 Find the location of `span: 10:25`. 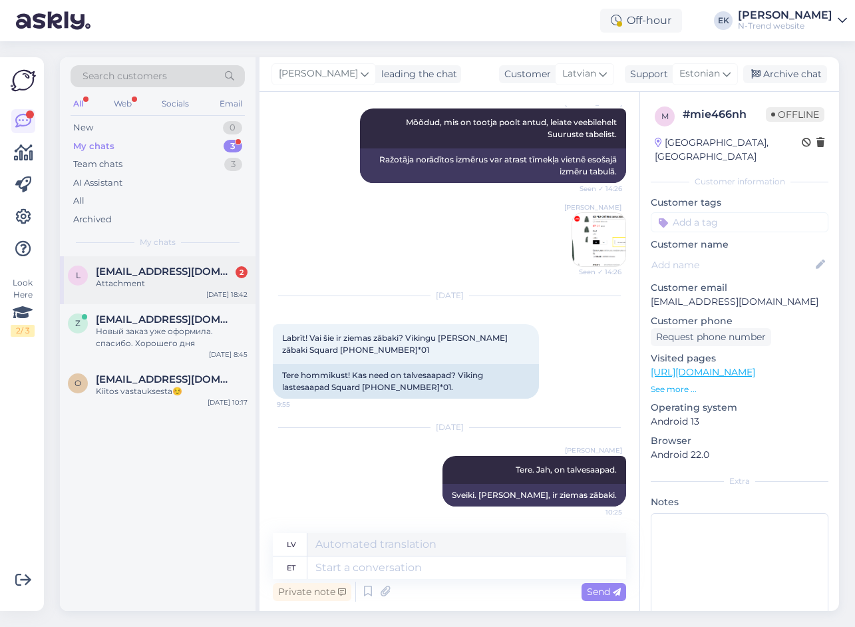

span: 10:25 is located at coordinates (597, 512).